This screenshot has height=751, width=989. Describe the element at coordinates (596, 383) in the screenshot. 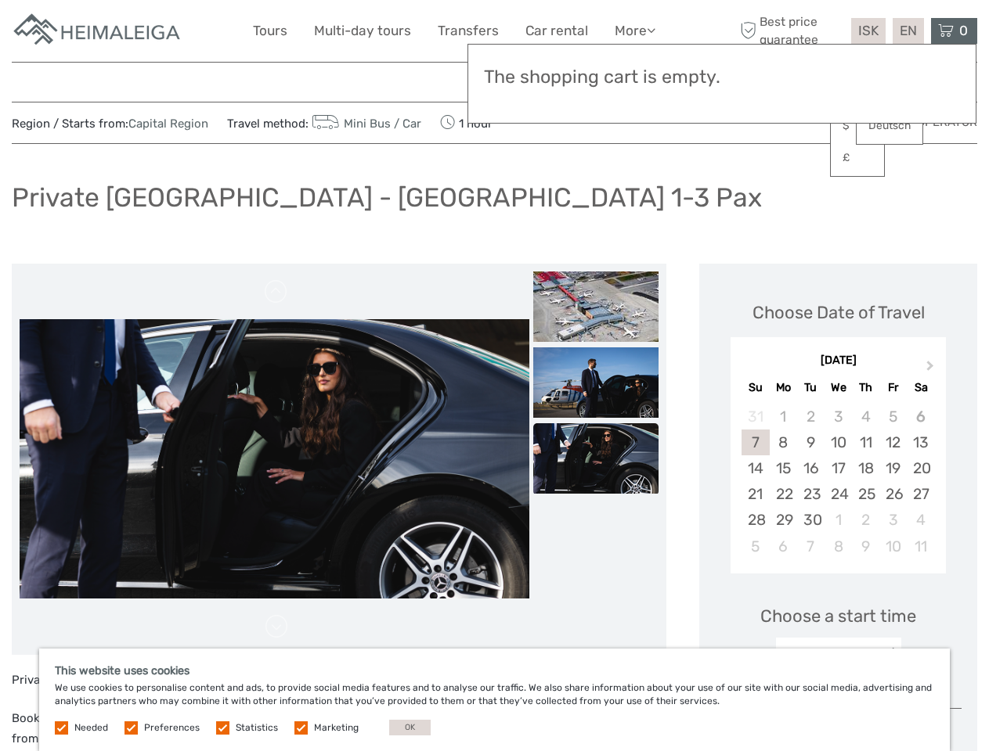

I see `img: ed02e52b914a4f8f9ec02b2cf1cb77c9_slider_thumbnail.png` at that location.